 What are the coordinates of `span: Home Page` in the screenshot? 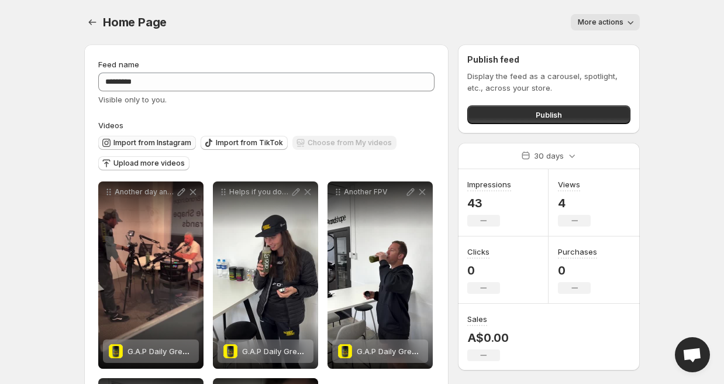 It's located at (135, 22).